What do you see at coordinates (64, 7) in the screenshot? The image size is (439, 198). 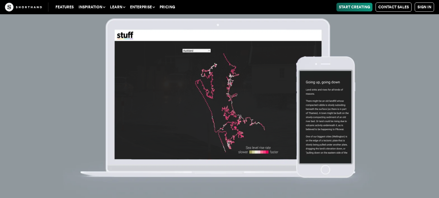 I see `a: Features` at bounding box center [64, 7].